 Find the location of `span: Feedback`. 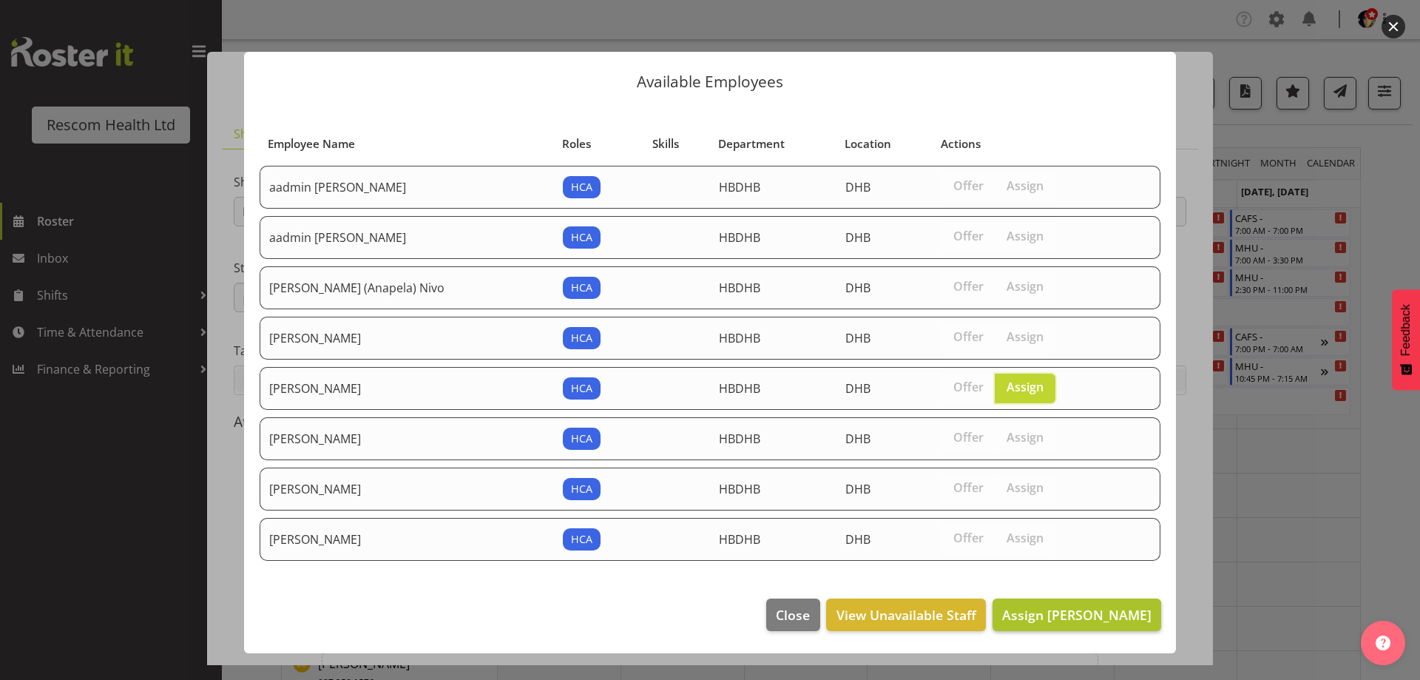

span: Feedback is located at coordinates (1406, 330).